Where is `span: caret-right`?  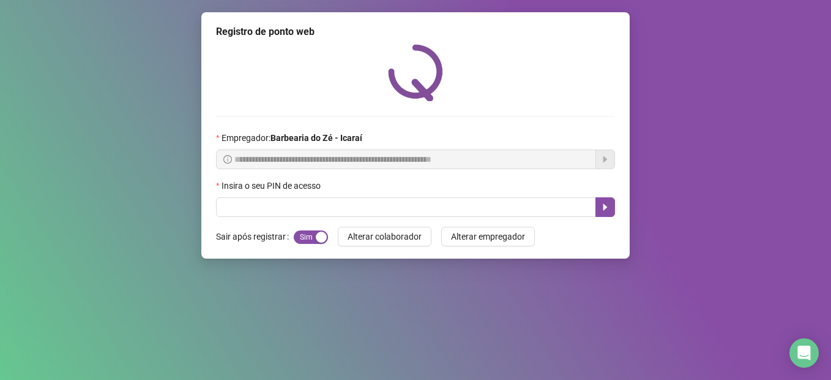
span: caret-right is located at coordinates (605, 207).